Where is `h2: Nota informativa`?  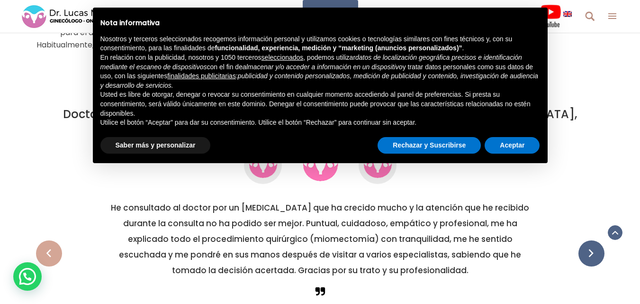
h2: Nota informativa is located at coordinates (320, 23).